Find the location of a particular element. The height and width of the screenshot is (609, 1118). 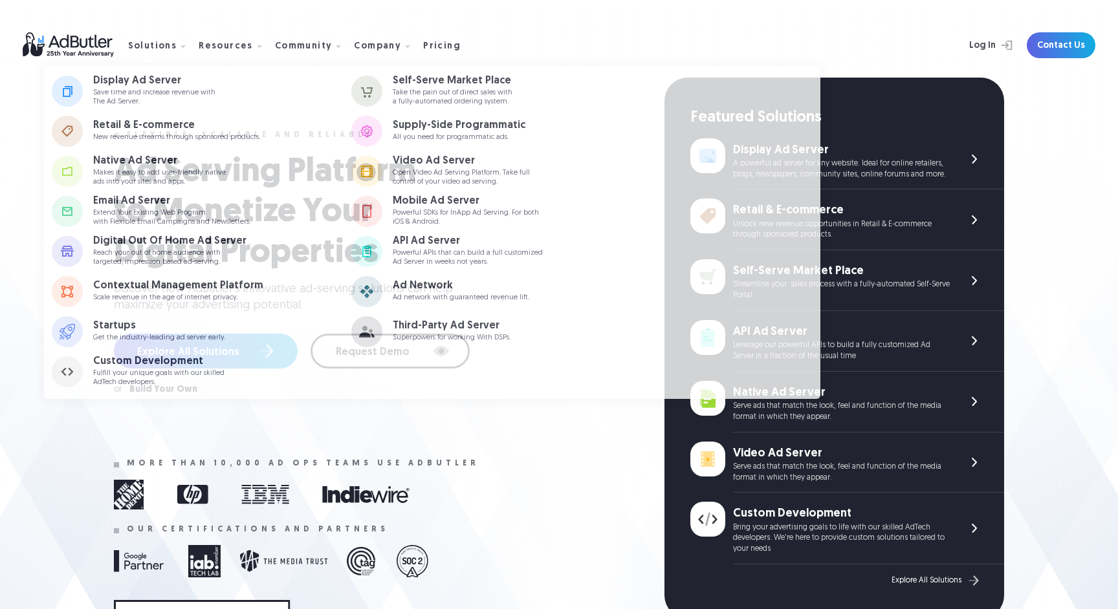

p: Powerful APIs that can build a full customized Ad Server in weeks not years. is located at coordinates (468, 257).